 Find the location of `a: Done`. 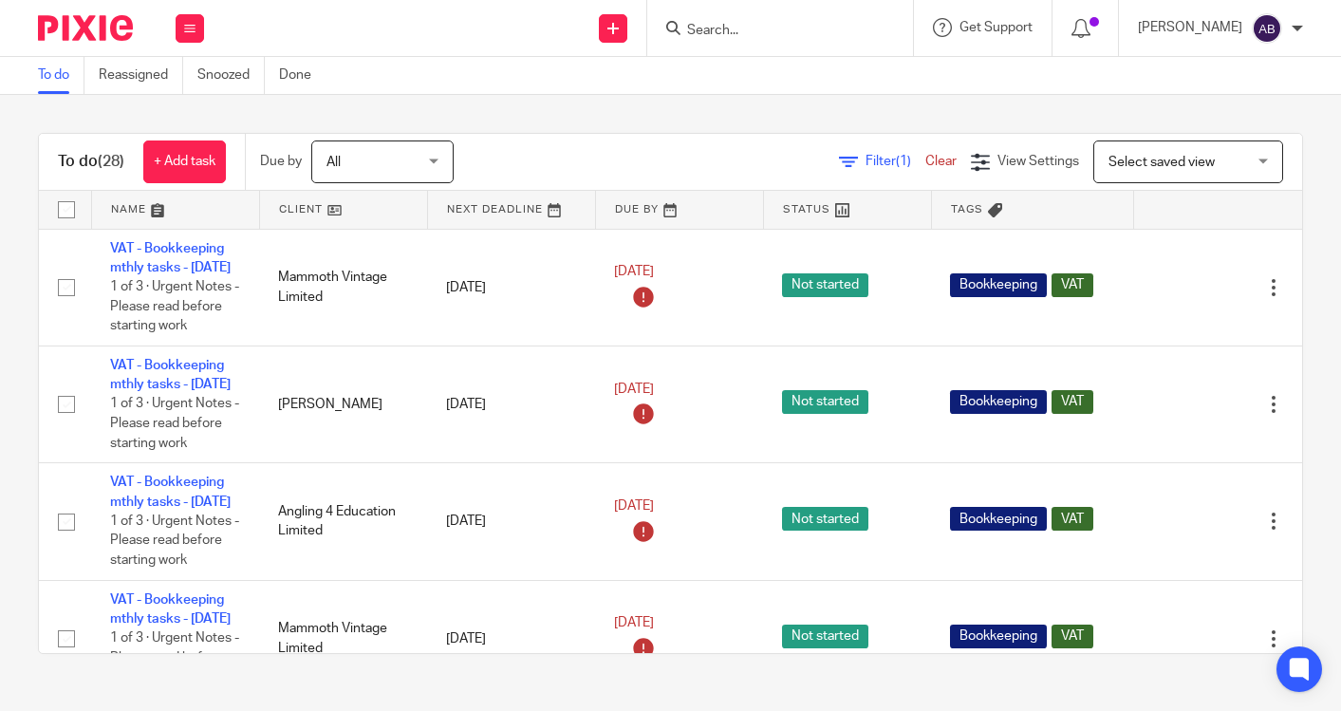

a: Done is located at coordinates (302, 75).